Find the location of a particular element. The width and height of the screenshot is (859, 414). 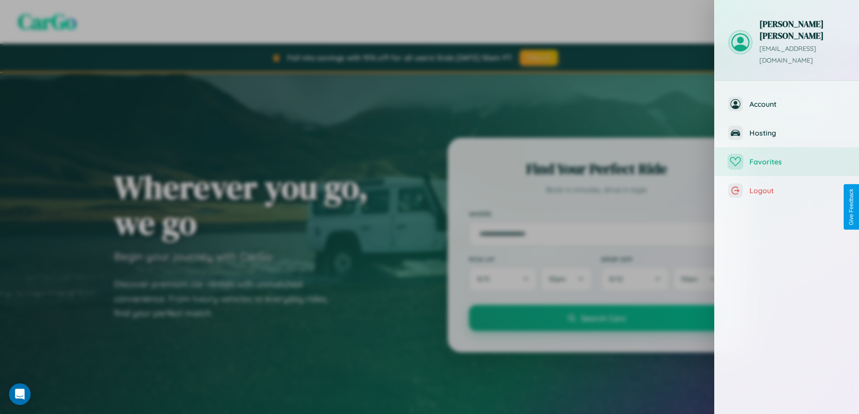

span: Logout is located at coordinates (797, 191).